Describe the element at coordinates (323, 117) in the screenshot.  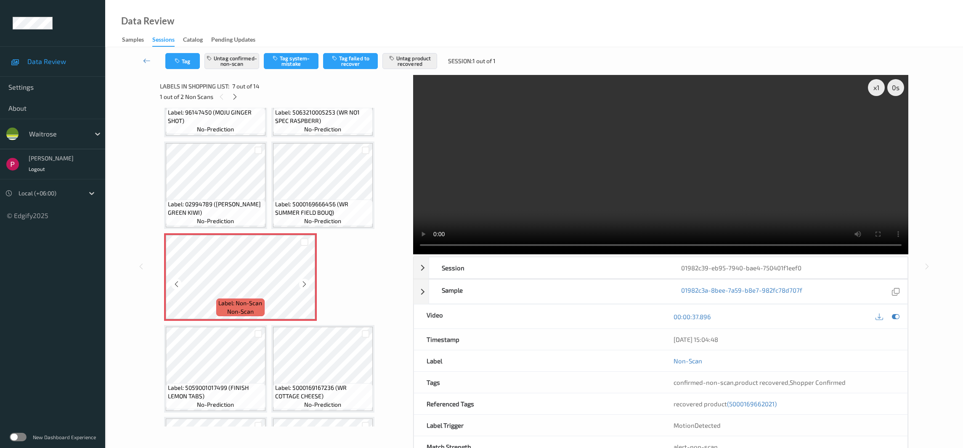
I see `span: Label: 5063210005253 (WR NO1 SPEC RASPBERR)` at that location.